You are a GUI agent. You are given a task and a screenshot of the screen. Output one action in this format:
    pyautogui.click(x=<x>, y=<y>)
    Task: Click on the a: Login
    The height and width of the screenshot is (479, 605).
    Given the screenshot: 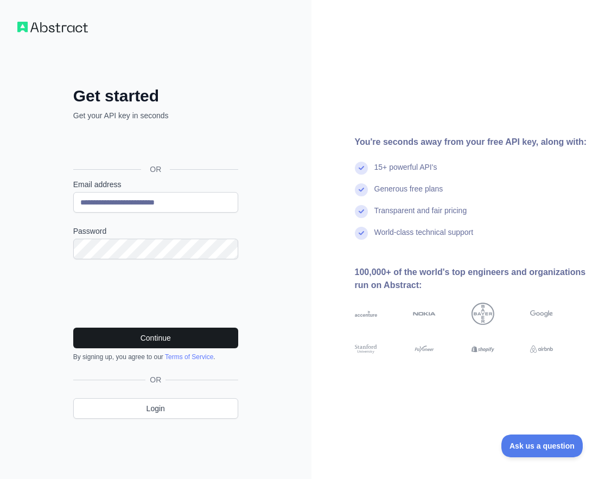 What is the action you would take?
    pyautogui.click(x=156, y=409)
    